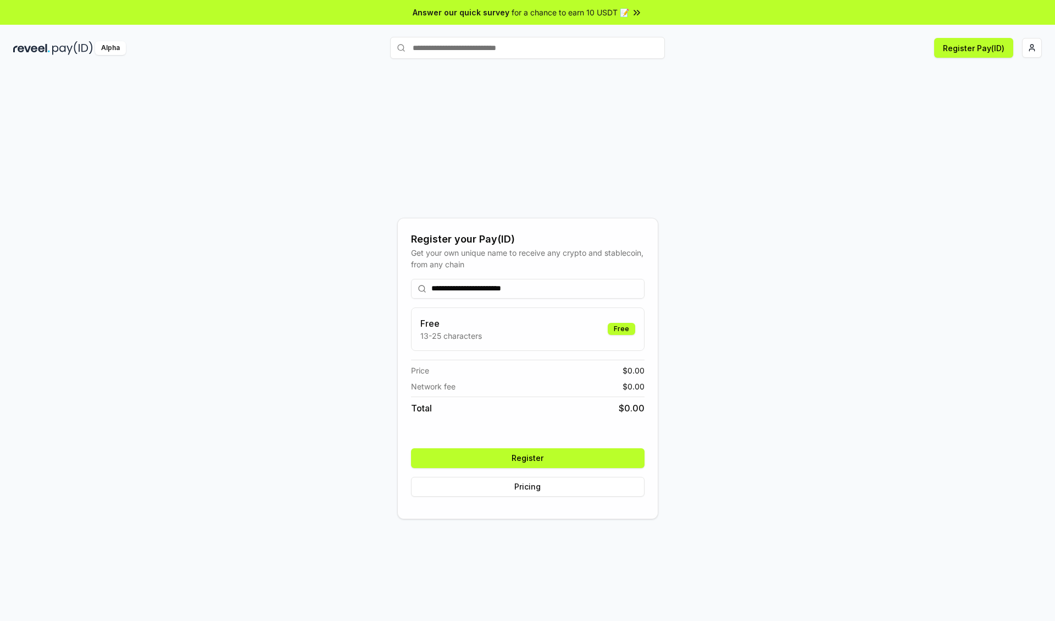 The height and width of the screenshot is (621, 1055). I want to click on div: Alpha, so click(110, 48).